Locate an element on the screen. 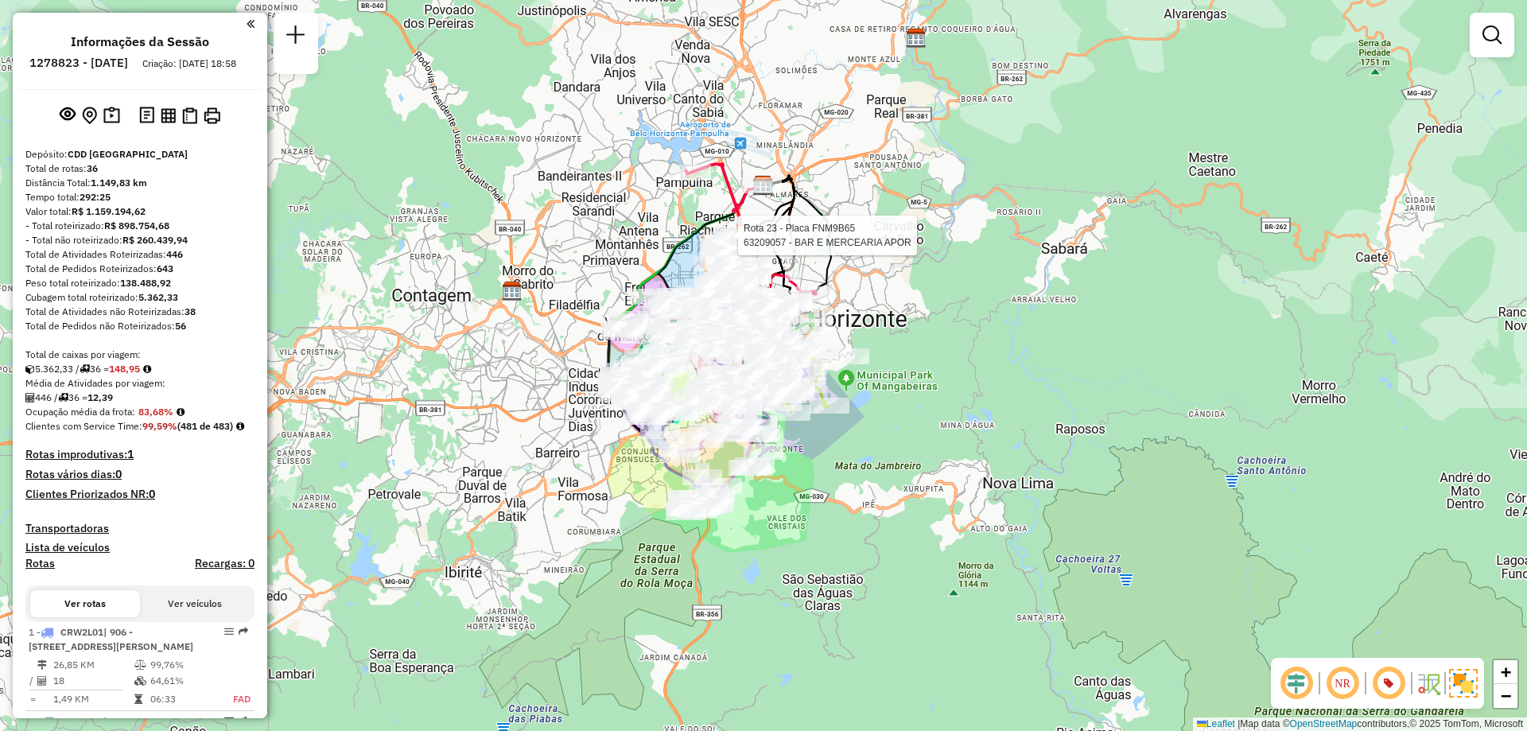  div: Atividade não roteirizada - GRUPO GENNIUS BRASIL is located at coordinates (771, 313).